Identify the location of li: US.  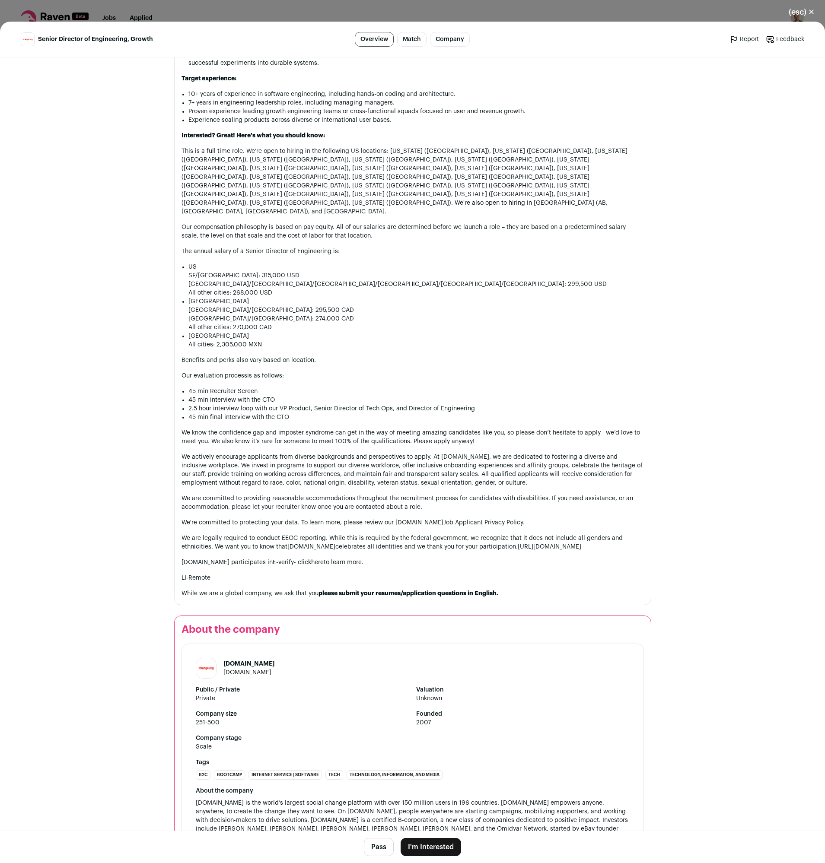
(416, 280).